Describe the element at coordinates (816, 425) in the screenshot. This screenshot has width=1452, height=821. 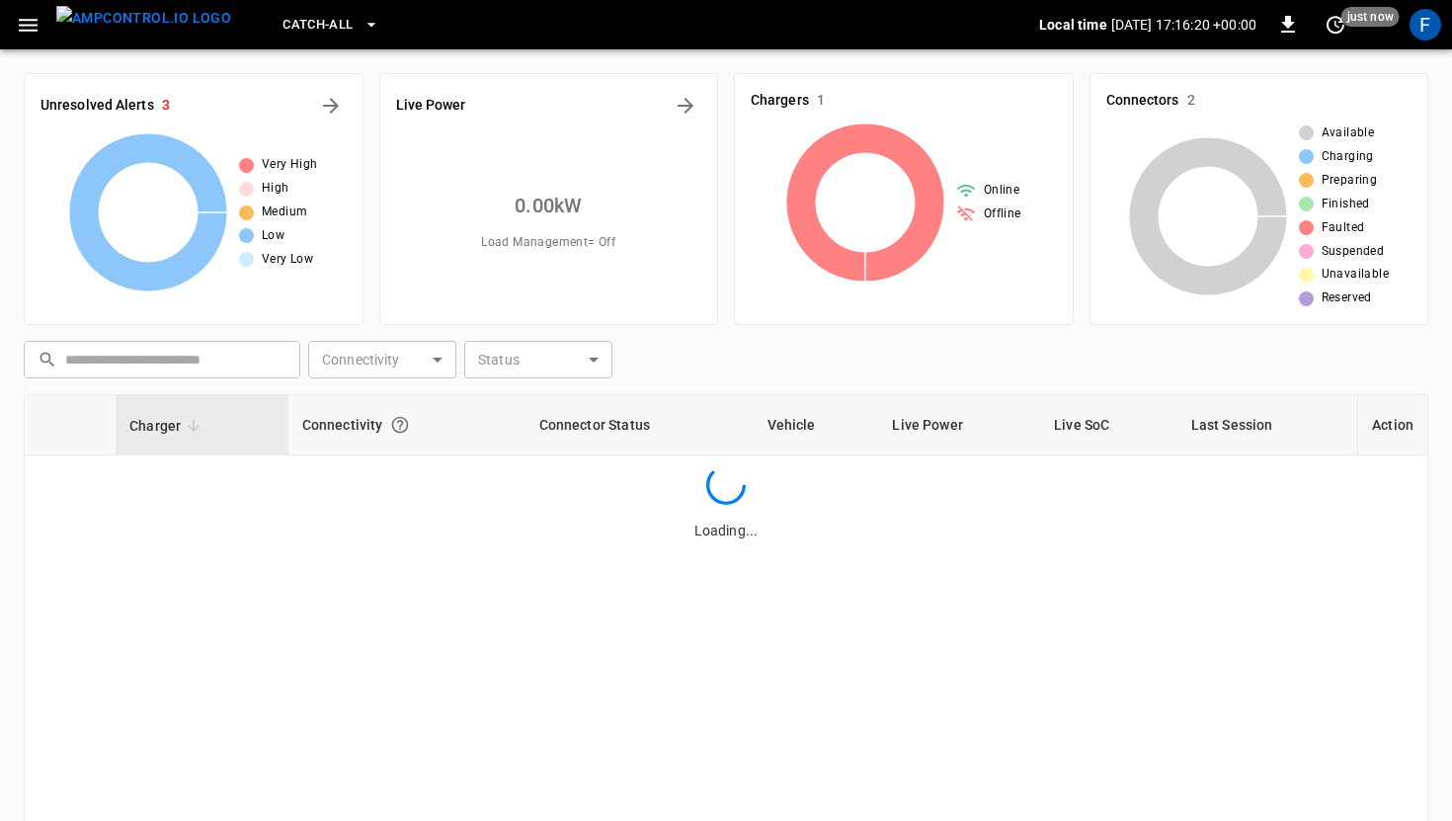
I see `th: Vehicle` at that location.